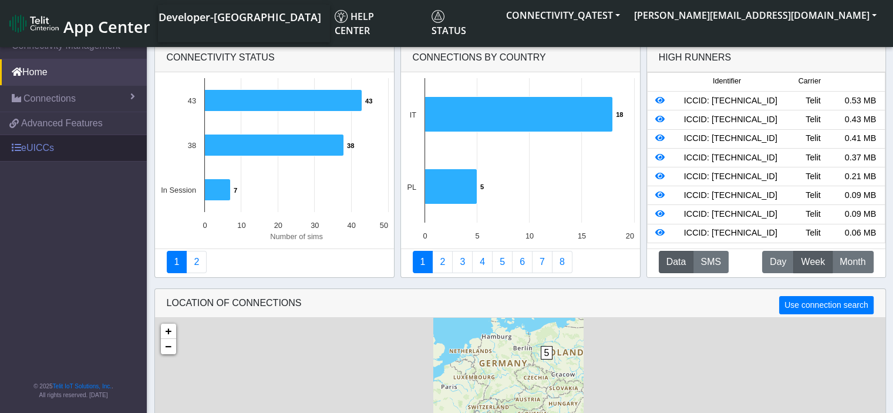  Describe the element at coordinates (82, 386) in the screenshot. I see `a: Telit IoT Solutions, Inc.` at that location.